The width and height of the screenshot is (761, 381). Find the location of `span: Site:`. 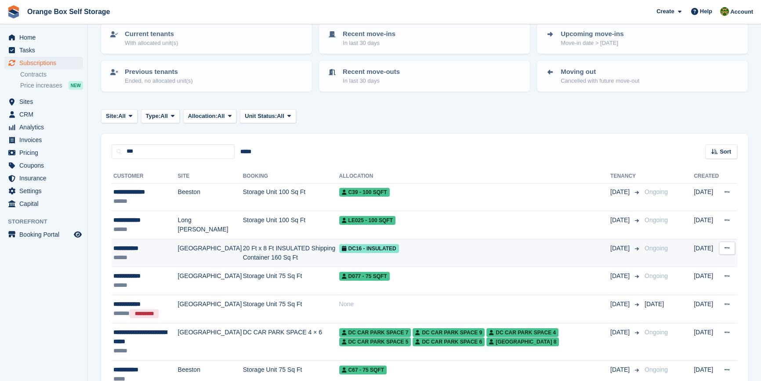

span: Site: is located at coordinates (112, 116).